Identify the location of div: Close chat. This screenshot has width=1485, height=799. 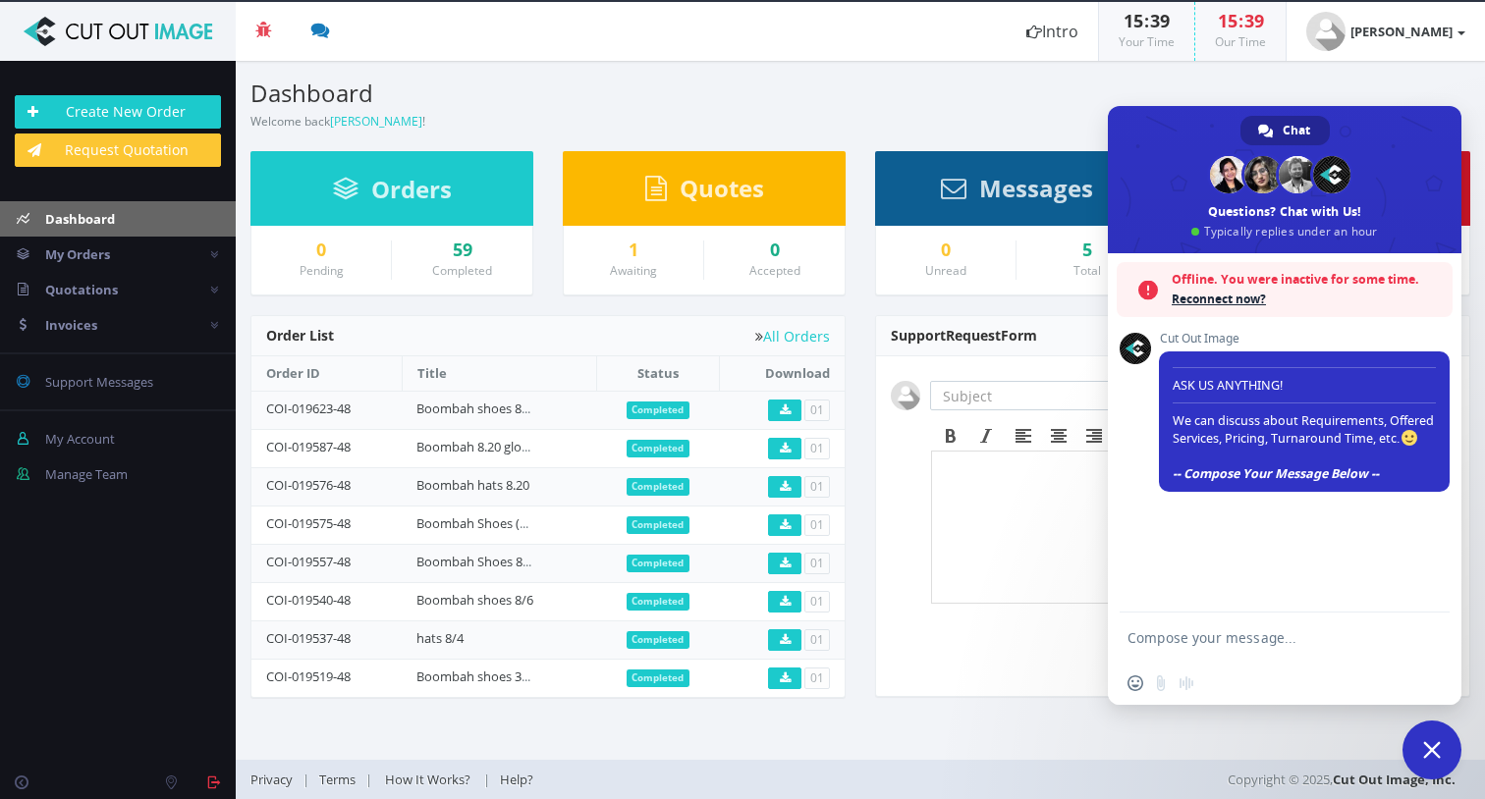
(1432, 750).